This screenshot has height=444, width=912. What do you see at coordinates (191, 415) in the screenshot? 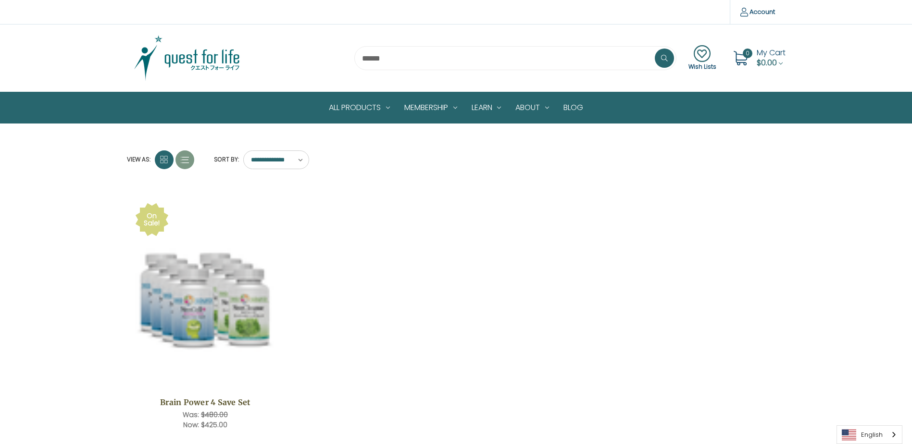
I see `span: Was:` at bounding box center [191, 415].